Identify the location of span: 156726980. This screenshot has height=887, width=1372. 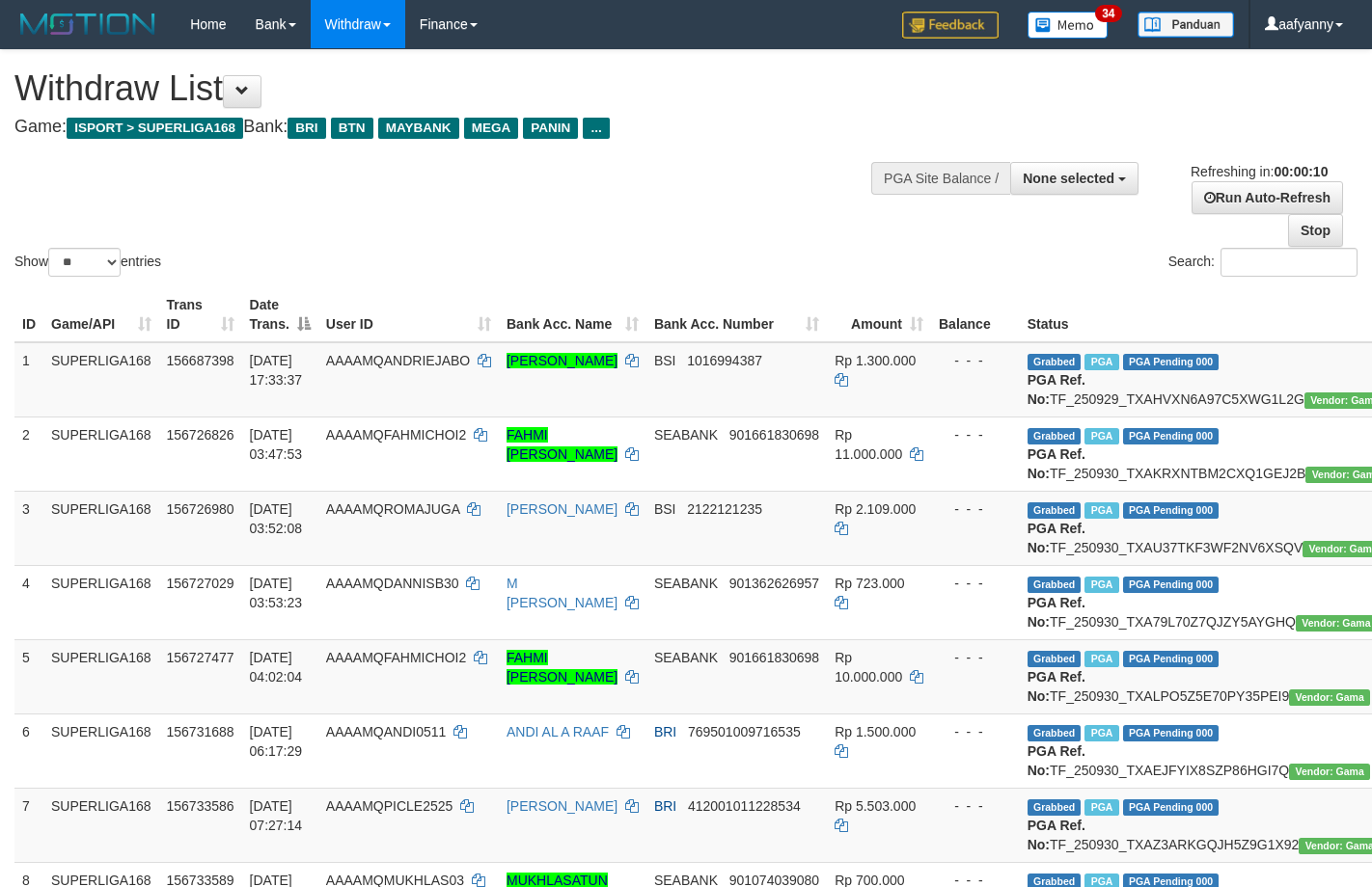
(201, 510).